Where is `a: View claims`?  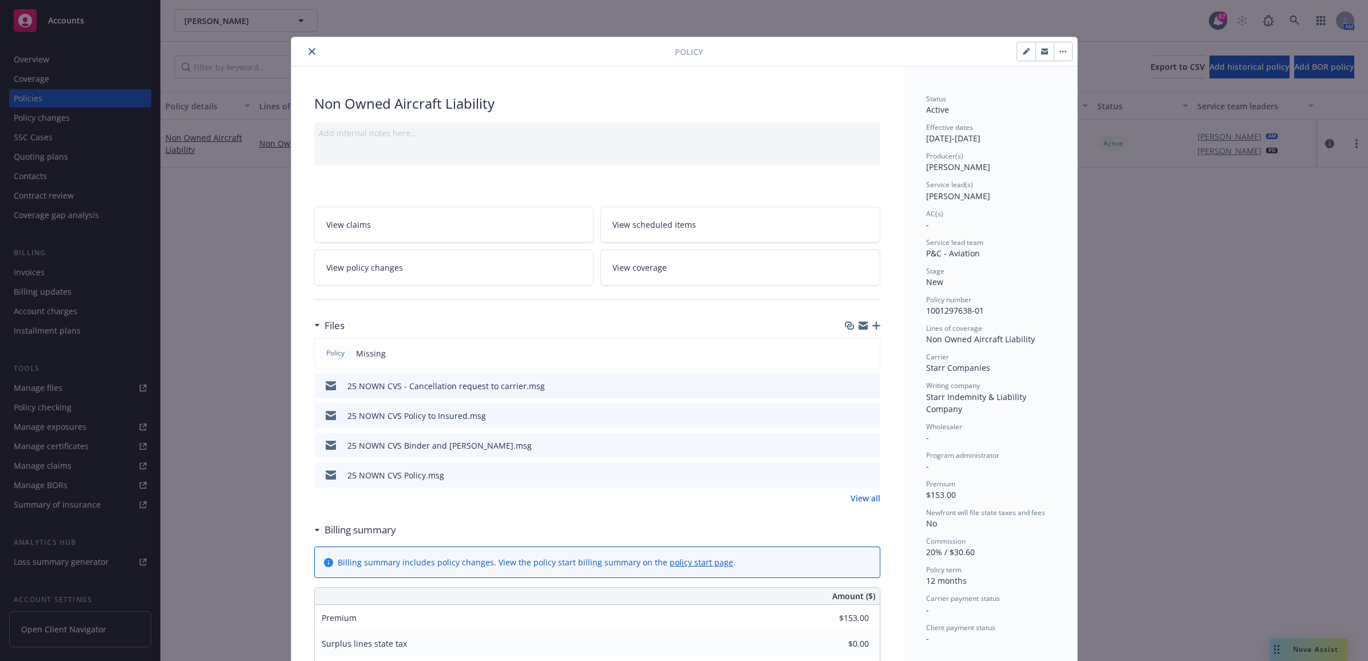
a: View claims is located at coordinates (454, 224).